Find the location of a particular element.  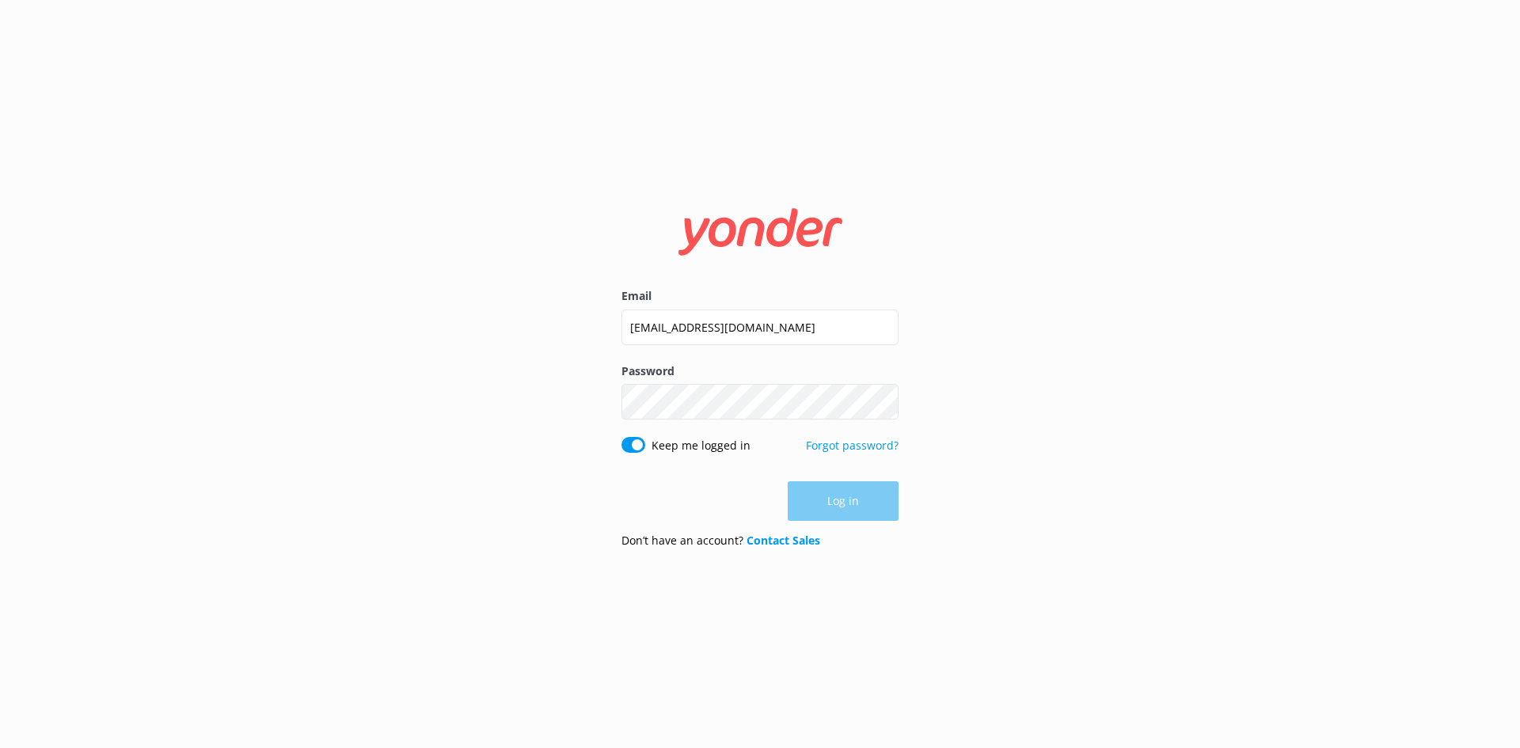

p: Don’t have an account? is located at coordinates (720, 541).